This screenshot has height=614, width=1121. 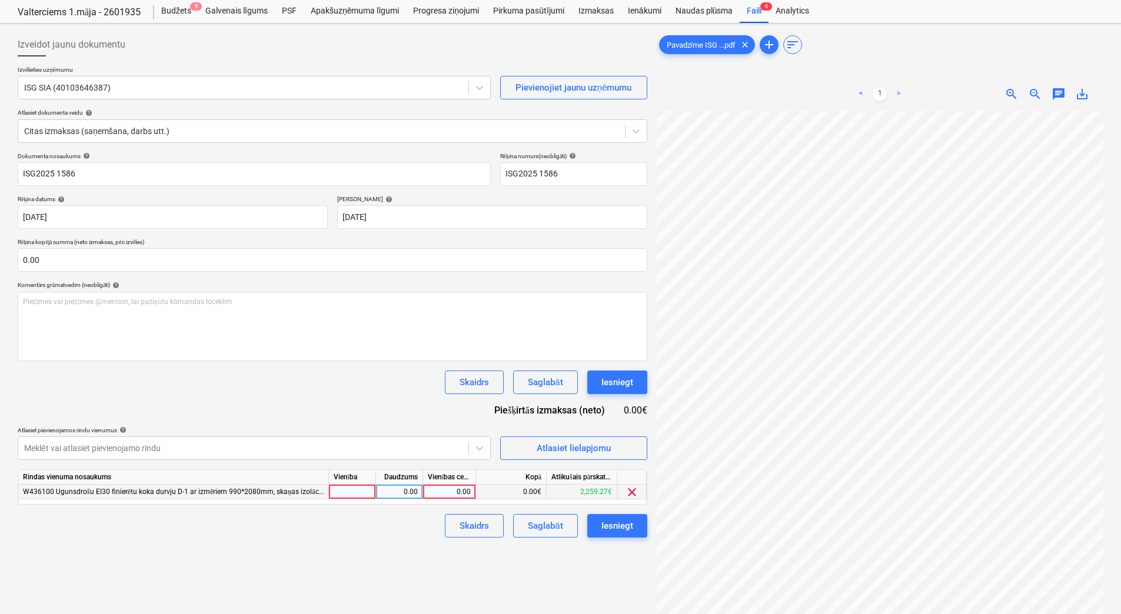 What do you see at coordinates (574, 88) in the screenshot?
I see `button: Pievienojiet jaunu uzņēmumu` at bounding box center [574, 88].